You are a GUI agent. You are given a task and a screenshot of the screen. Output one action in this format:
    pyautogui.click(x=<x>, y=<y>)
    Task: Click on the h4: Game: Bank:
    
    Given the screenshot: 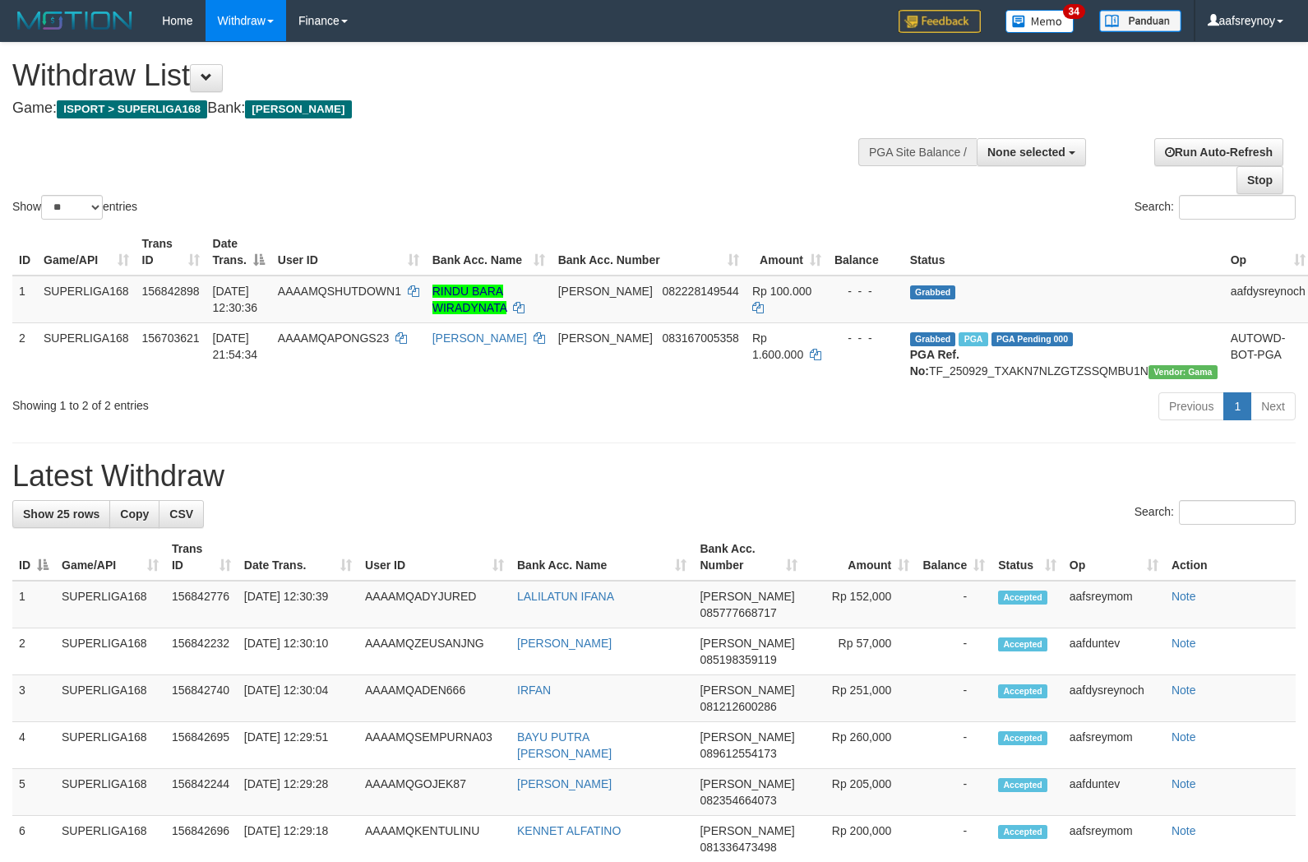 What is the action you would take?
    pyautogui.click(x=434, y=109)
    